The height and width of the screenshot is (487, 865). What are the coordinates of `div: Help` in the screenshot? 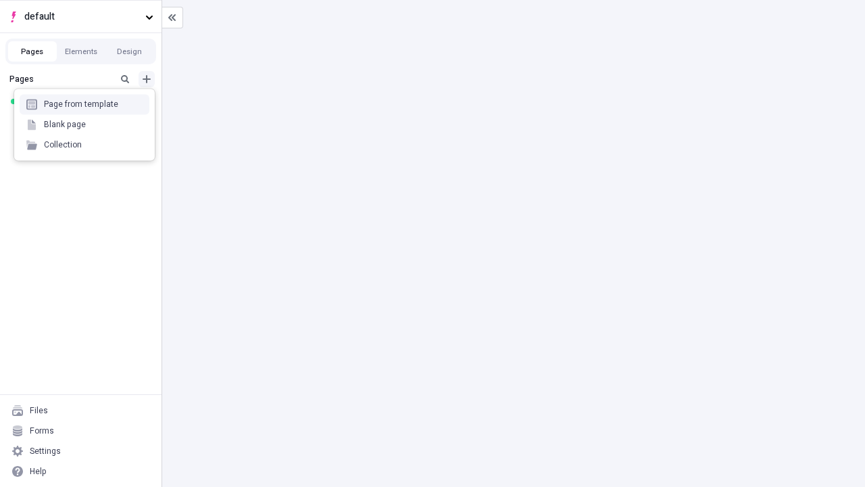 It's located at (38, 471).